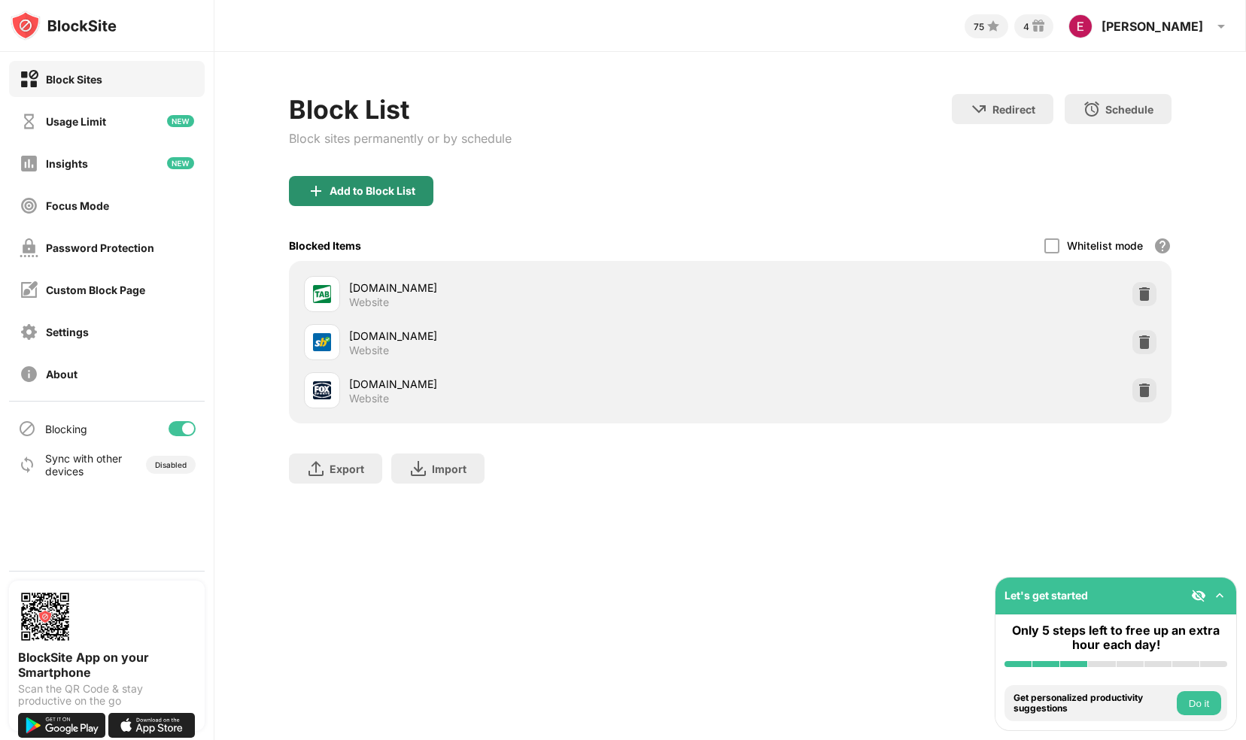  Describe the element at coordinates (1199, 704) in the screenshot. I see `button: Do it` at that location.